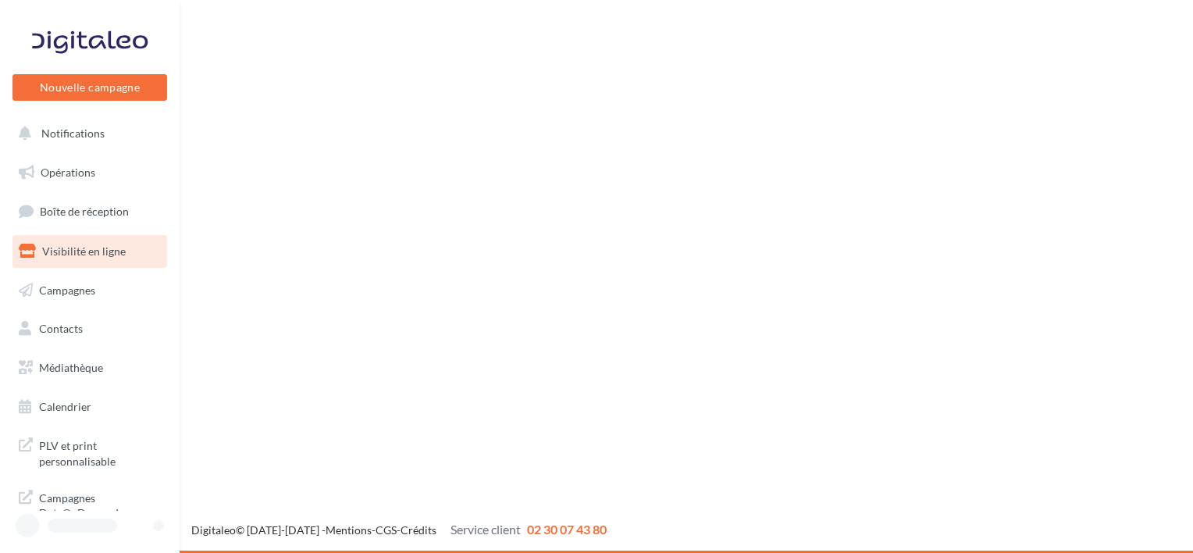 Image resolution: width=1193 pixels, height=553 pixels. I want to click on a: Calendrier, so click(90, 407).